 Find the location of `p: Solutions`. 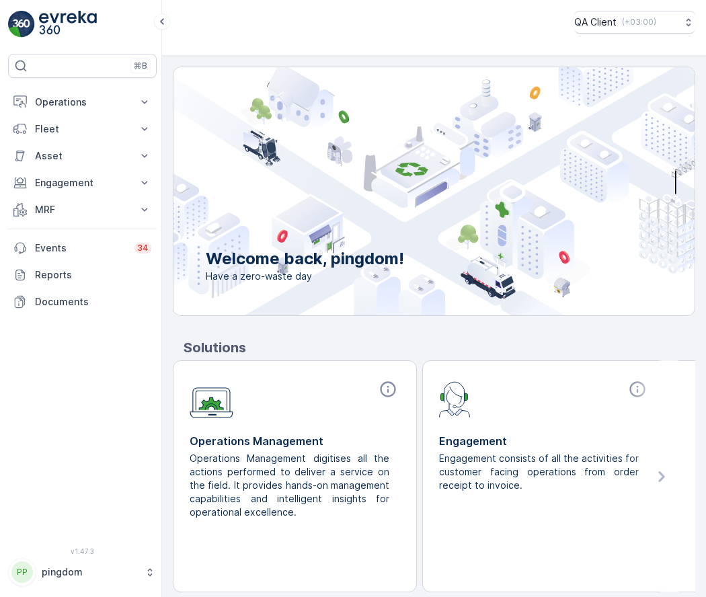

p: Solutions is located at coordinates (439, 348).